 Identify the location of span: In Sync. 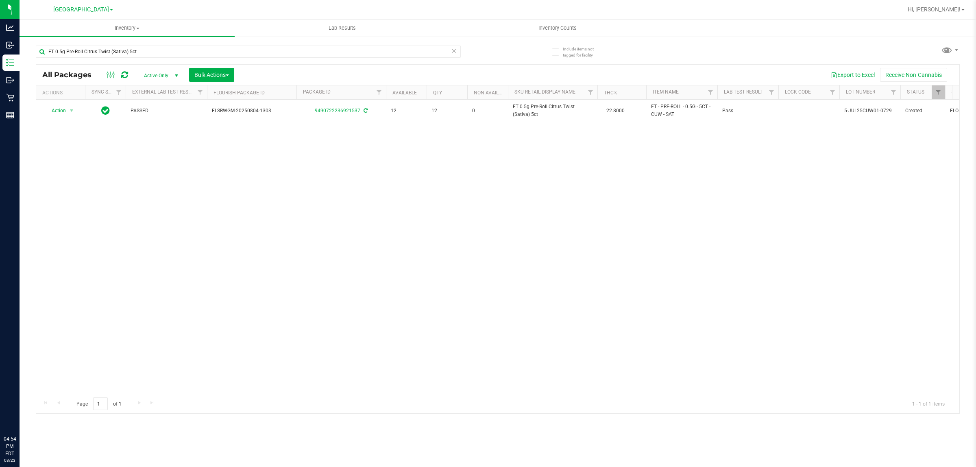
(105, 111).